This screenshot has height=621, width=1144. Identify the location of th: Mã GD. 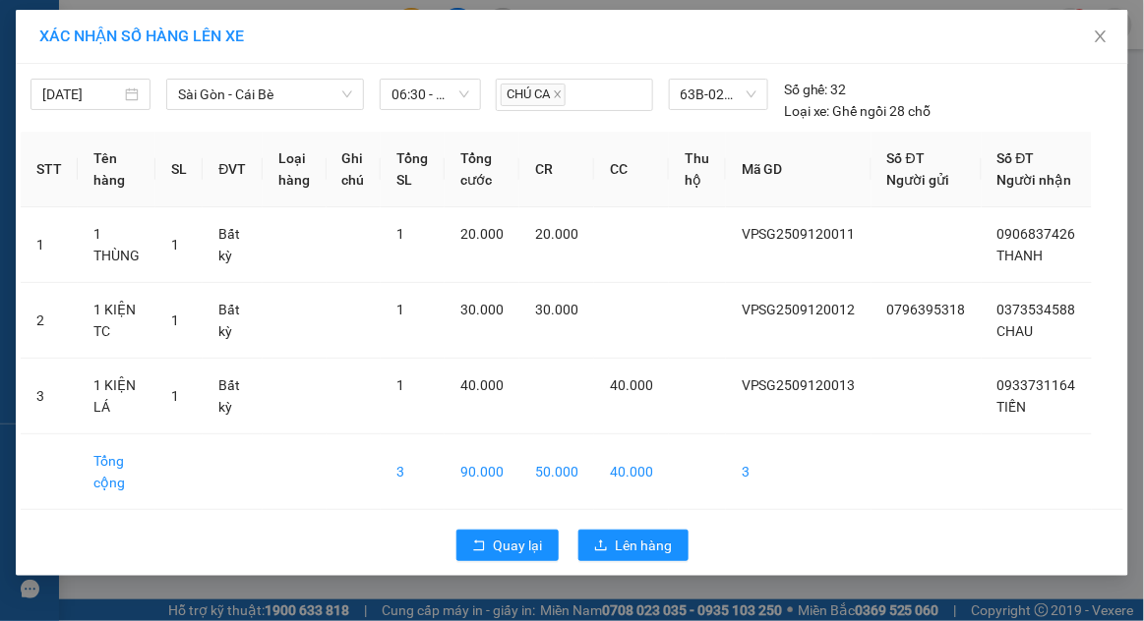
(798, 169).